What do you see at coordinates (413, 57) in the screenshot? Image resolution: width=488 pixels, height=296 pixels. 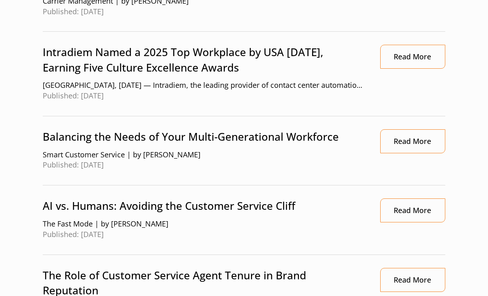 I see `a: Read More` at bounding box center [413, 57].